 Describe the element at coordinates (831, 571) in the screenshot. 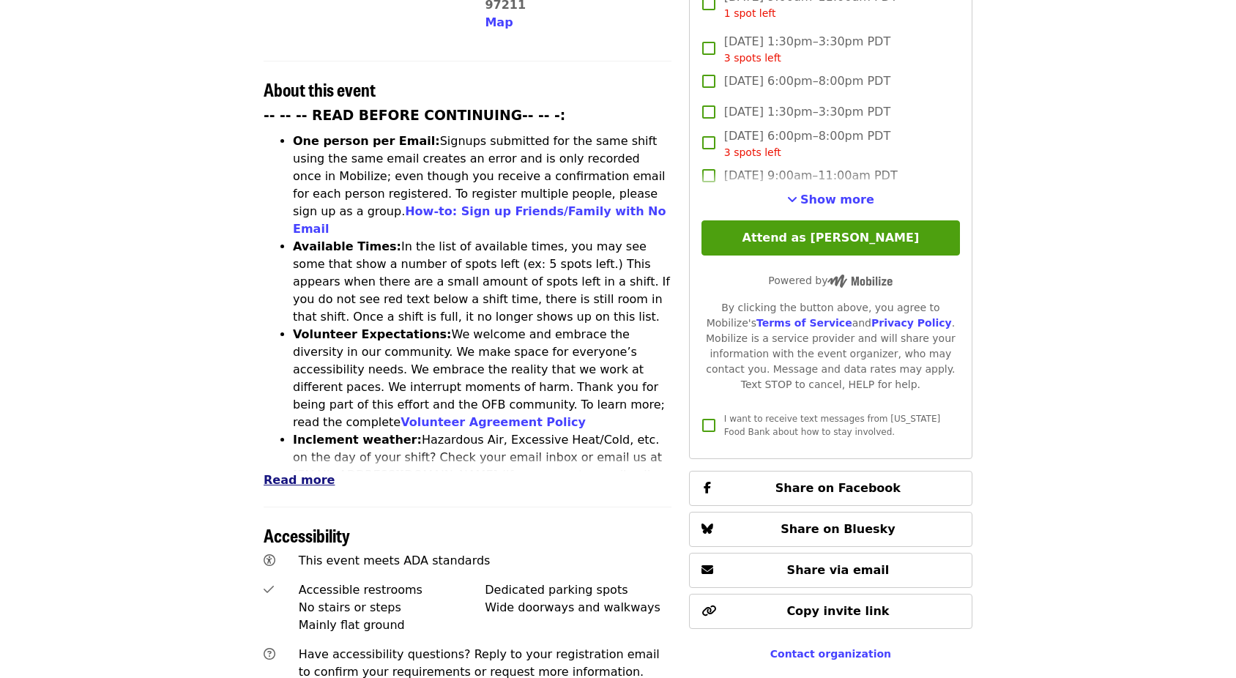

I see `button: Share via email` at that location.